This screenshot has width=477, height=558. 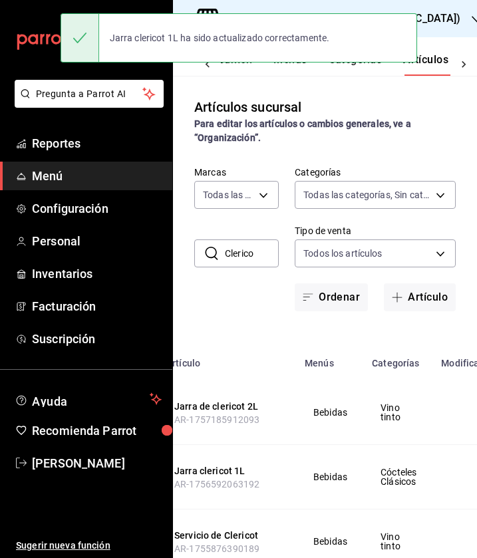 What do you see at coordinates (331, 297) in the screenshot?
I see `button: Ordenar` at bounding box center [331, 297].